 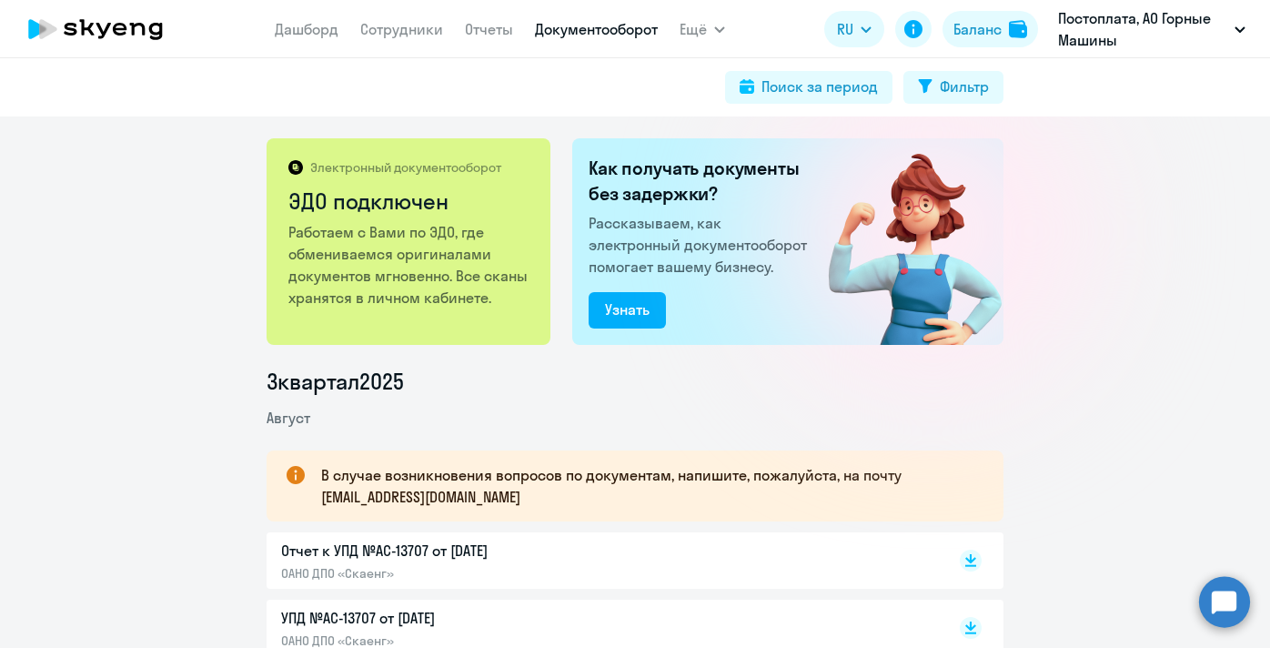 I want to click on button: Ещё, so click(x=702, y=29).